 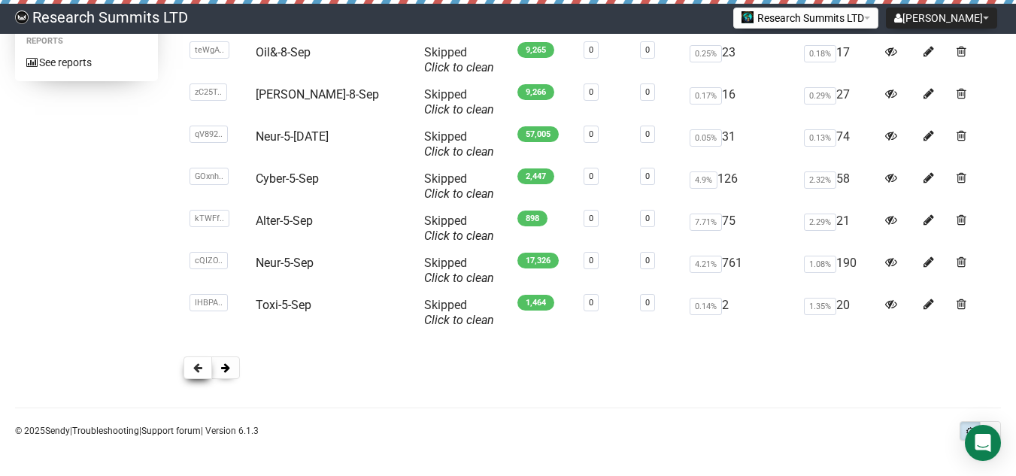 What do you see at coordinates (284, 305) in the screenshot?
I see `a: Toxi-5-Sep` at bounding box center [284, 305].